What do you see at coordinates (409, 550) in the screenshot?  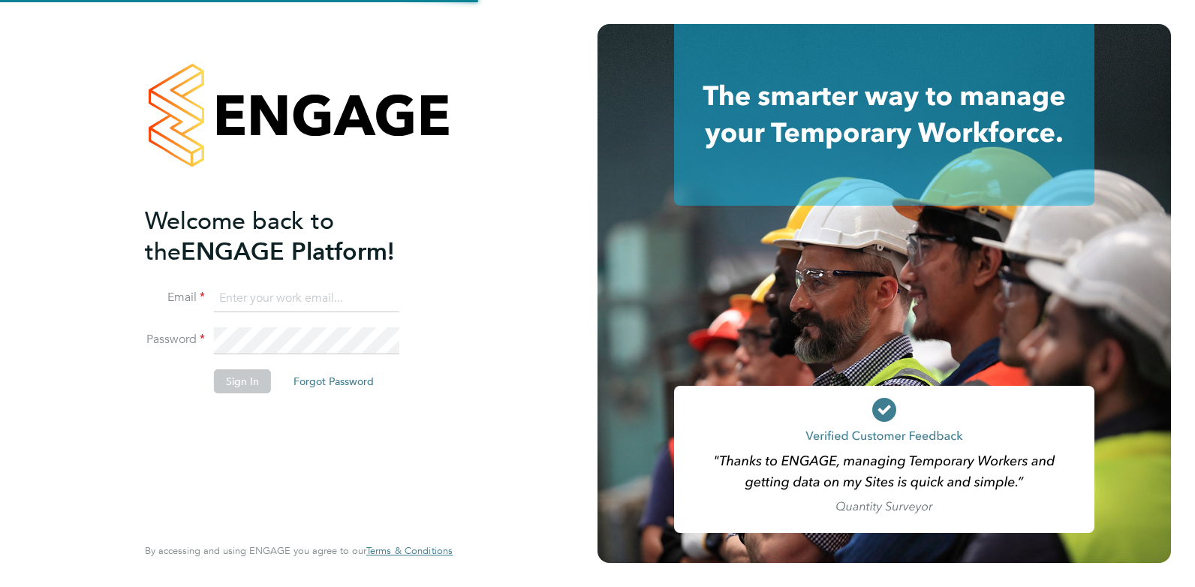 I see `span: Terms & Conditions` at bounding box center [409, 550].